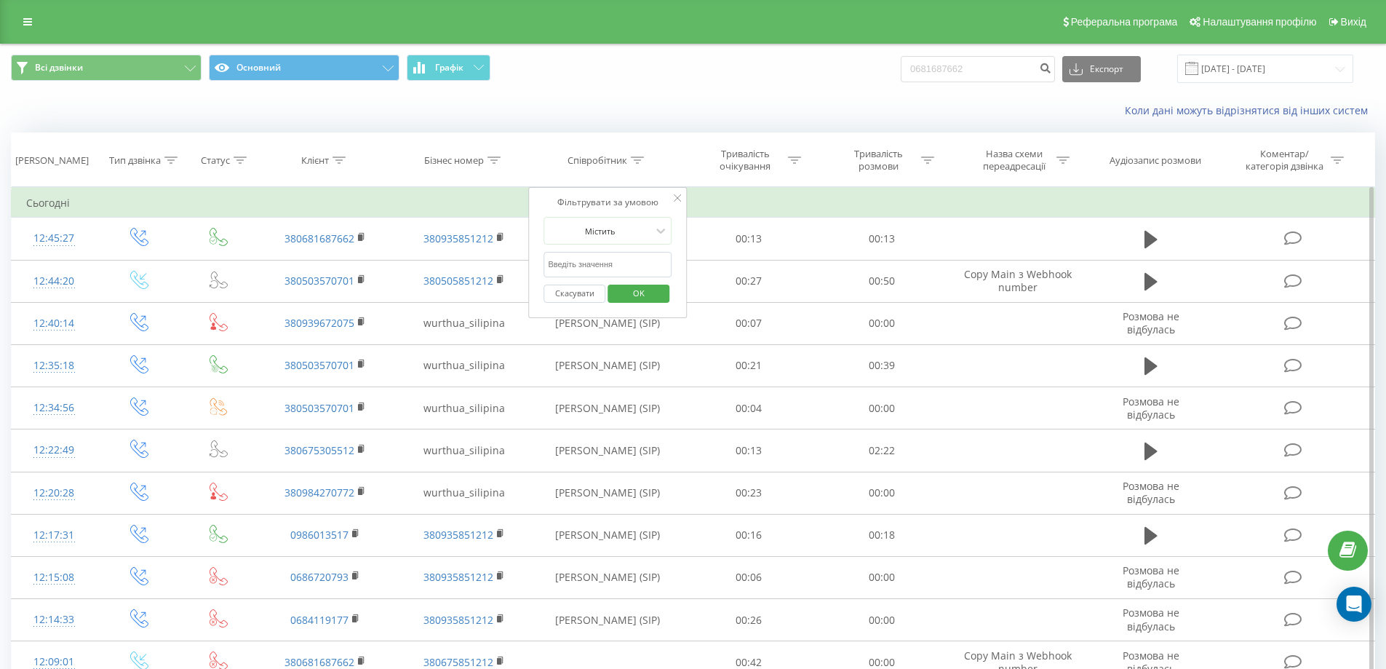 This screenshot has width=1386, height=669. What do you see at coordinates (59, 68) in the screenshot?
I see `span: Всі дзвінки` at bounding box center [59, 68].